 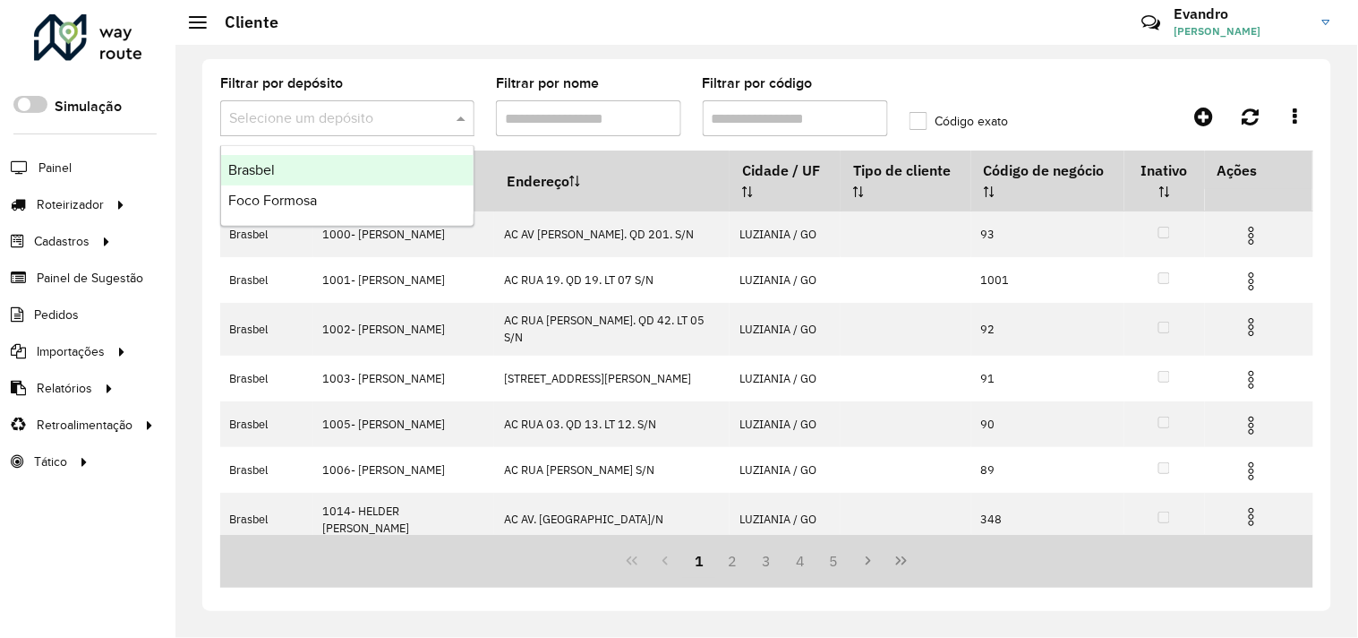 I want to click on th: Cidade / UF, so click(x=785, y=181).